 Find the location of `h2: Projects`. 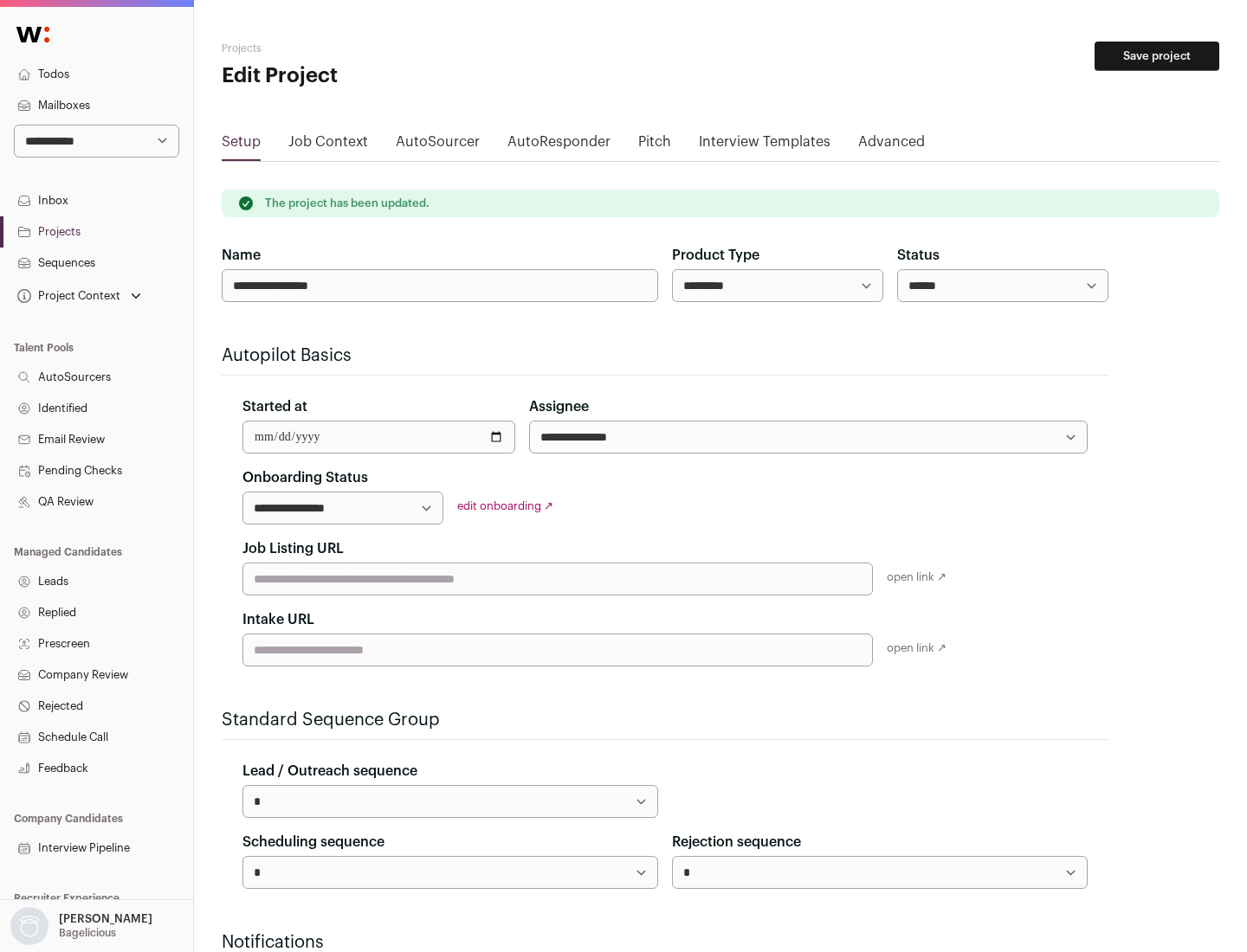

h2: Projects is located at coordinates (388, 48).